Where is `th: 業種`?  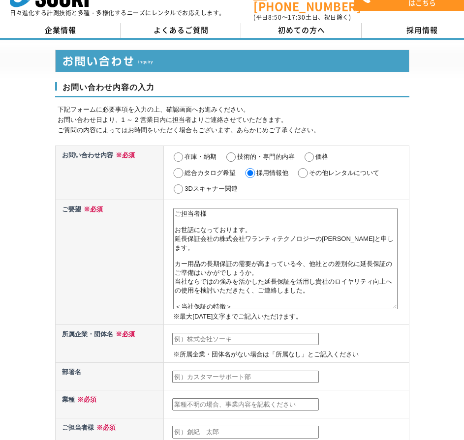
th: 業種 is located at coordinates (109, 404).